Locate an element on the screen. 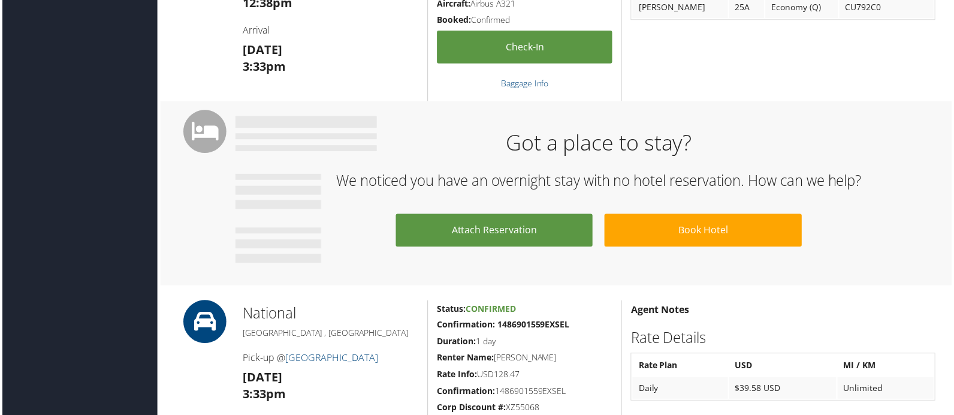 The height and width of the screenshot is (415, 954). h5: XZ55068 is located at coordinates (525, 409).